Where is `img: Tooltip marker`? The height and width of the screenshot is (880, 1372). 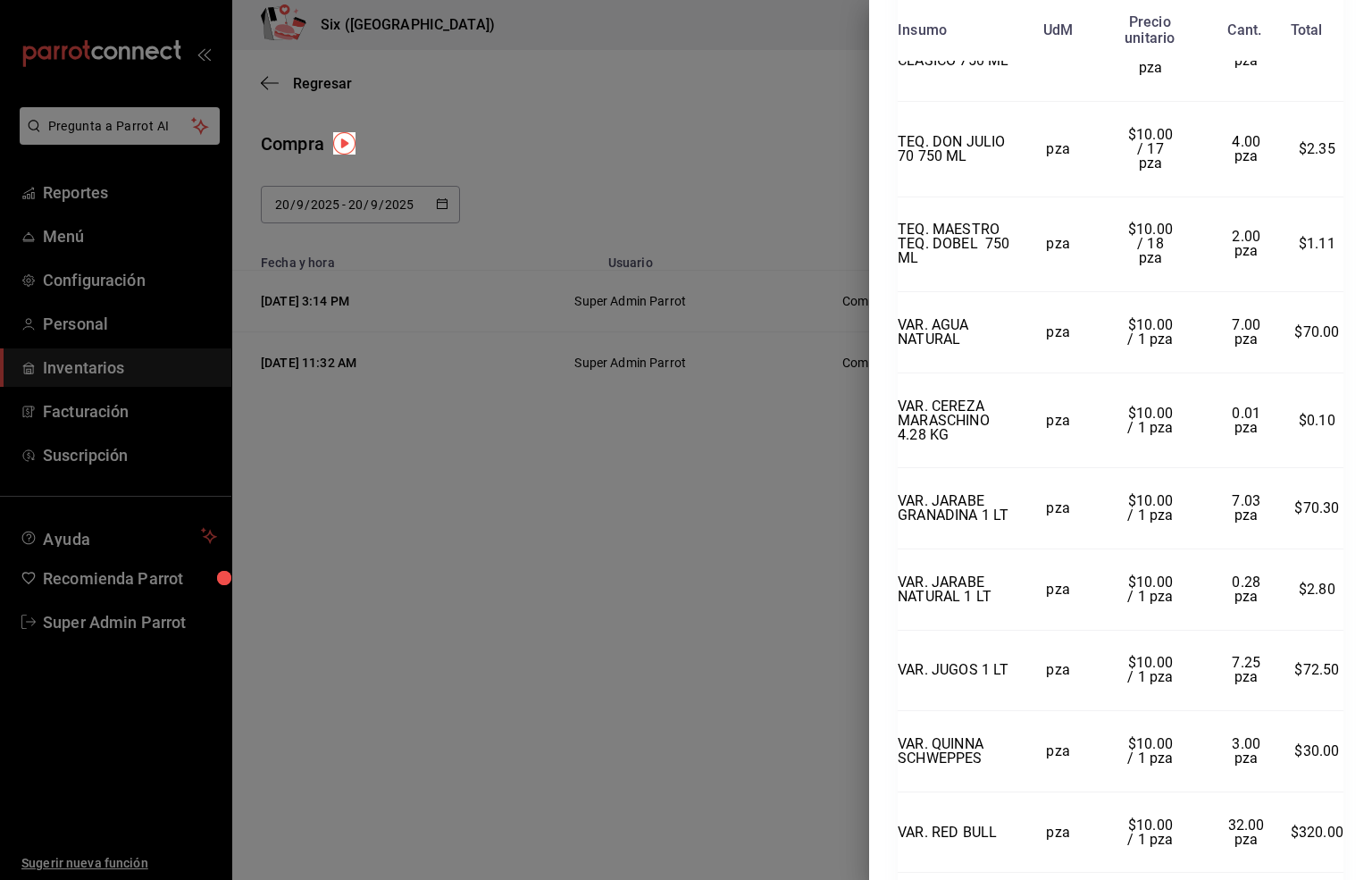 img: Tooltip marker is located at coordinates (344, 143).